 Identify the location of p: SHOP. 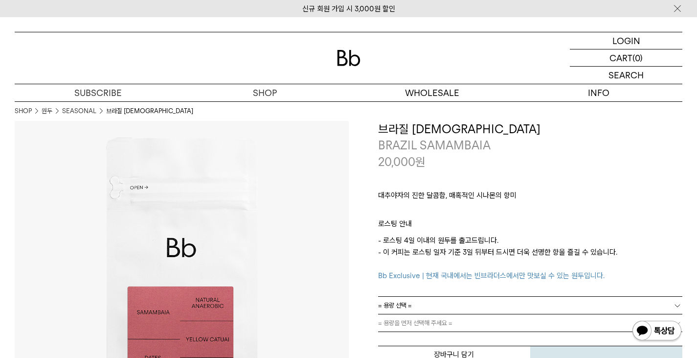
(265, 92).